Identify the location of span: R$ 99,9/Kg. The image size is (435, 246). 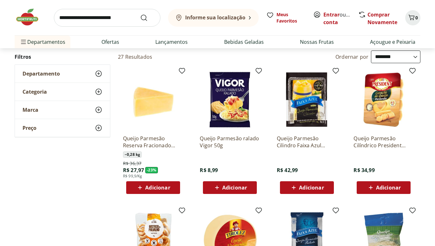
(133, 176).